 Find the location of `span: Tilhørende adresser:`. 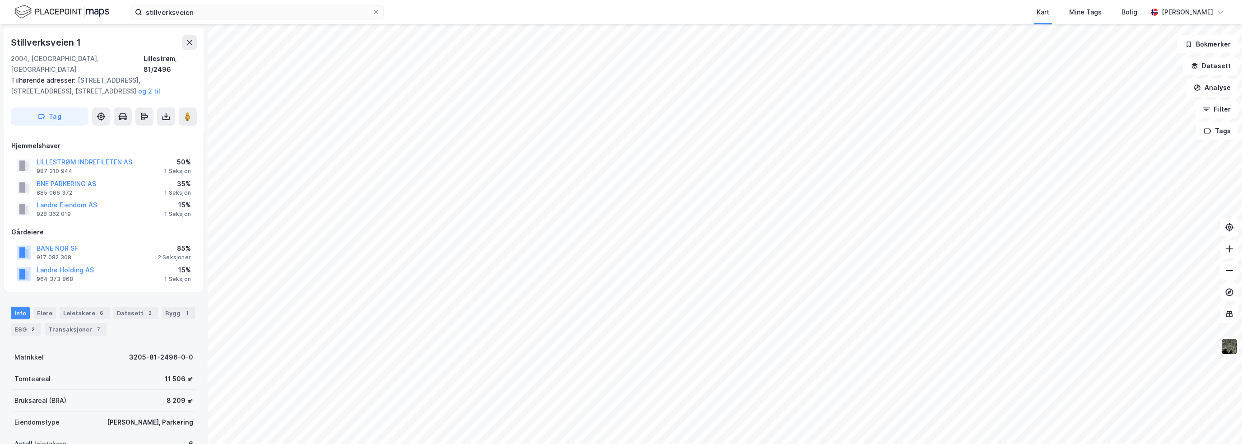

span: Tilhørende adresser: is located at coordinates (44, 80).